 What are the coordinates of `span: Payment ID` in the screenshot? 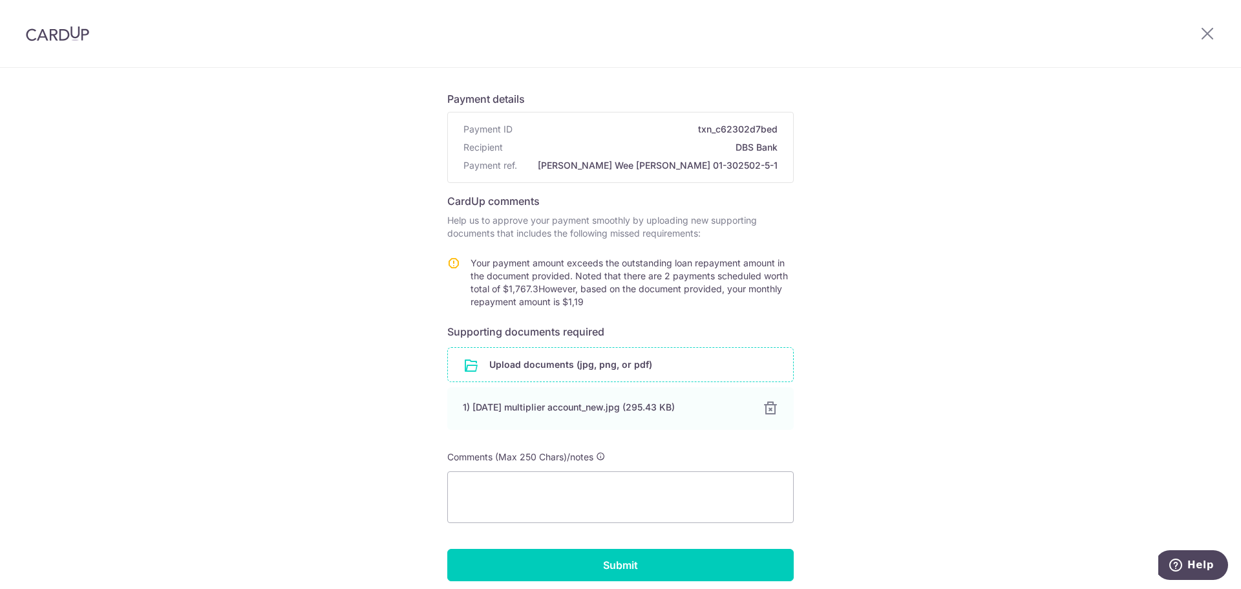 It's located at (488, 129).